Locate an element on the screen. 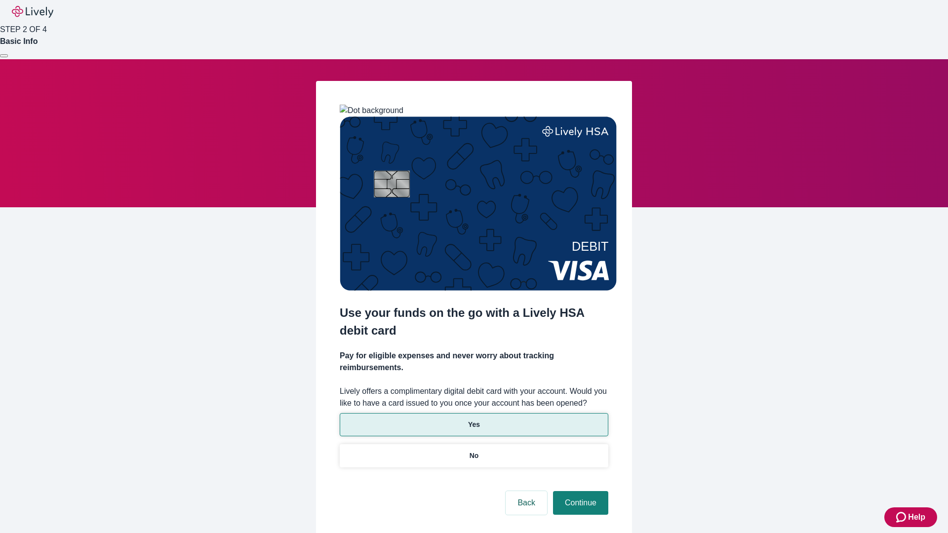 The height and width of the screenshot is (533, 948). button: Back is located at coordinates (526, 503).